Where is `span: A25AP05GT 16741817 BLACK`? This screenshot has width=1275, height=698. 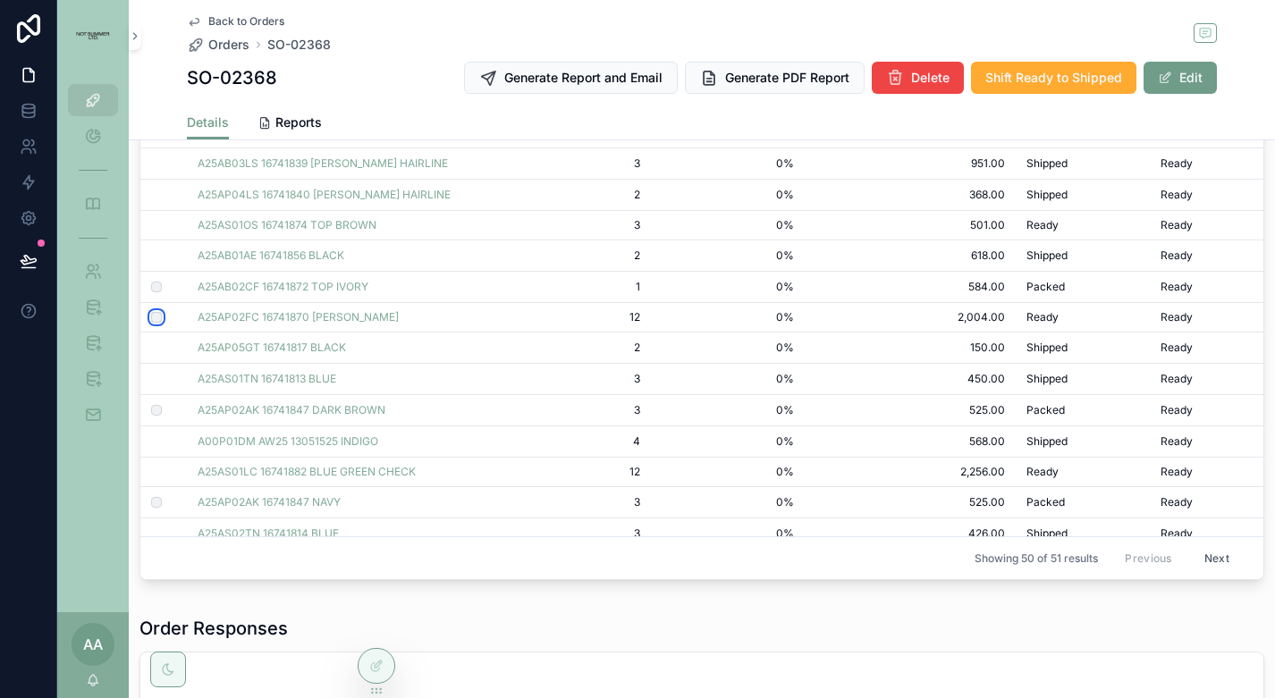
span: A25AP05GT 16741817 BLACK is located at coordinates (272, 348).